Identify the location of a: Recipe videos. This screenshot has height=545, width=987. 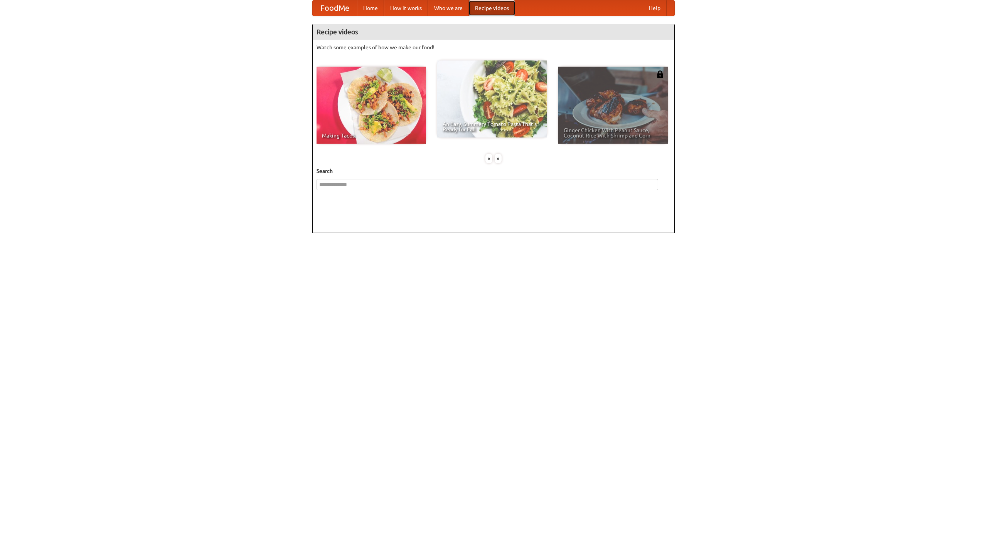
(492, 8).